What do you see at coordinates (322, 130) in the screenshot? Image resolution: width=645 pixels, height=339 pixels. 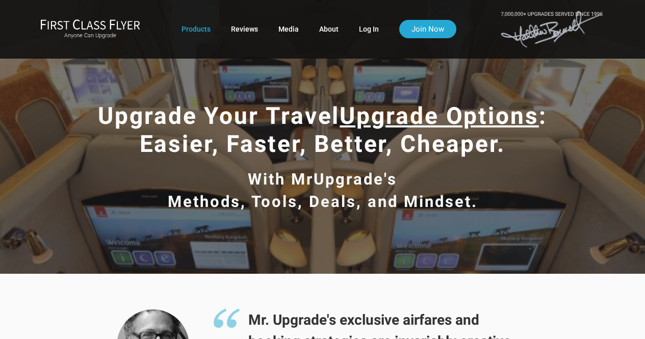 I see `span: Upgrade Your Travel : Easier, Faster, Better, Cheaper.` at bounding box center [322, 130].